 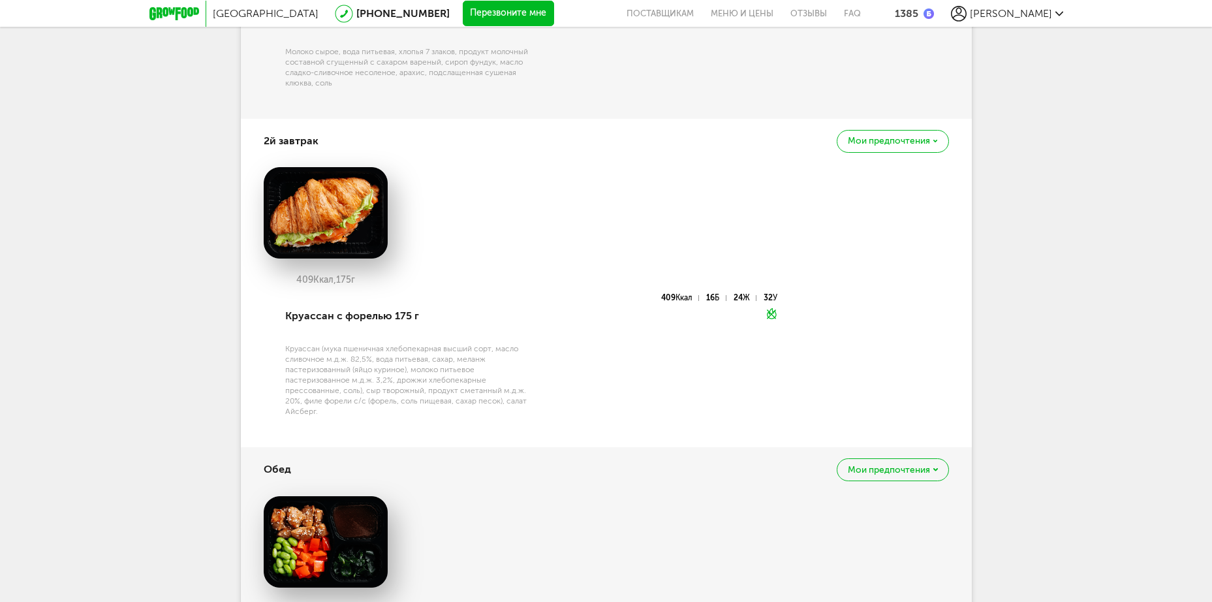 I want to click on div: 409, so click(x=680, y=298).